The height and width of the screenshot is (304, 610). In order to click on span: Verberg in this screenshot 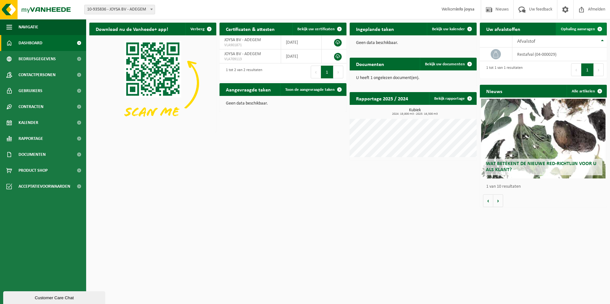, I will do `click(197, 29)`.